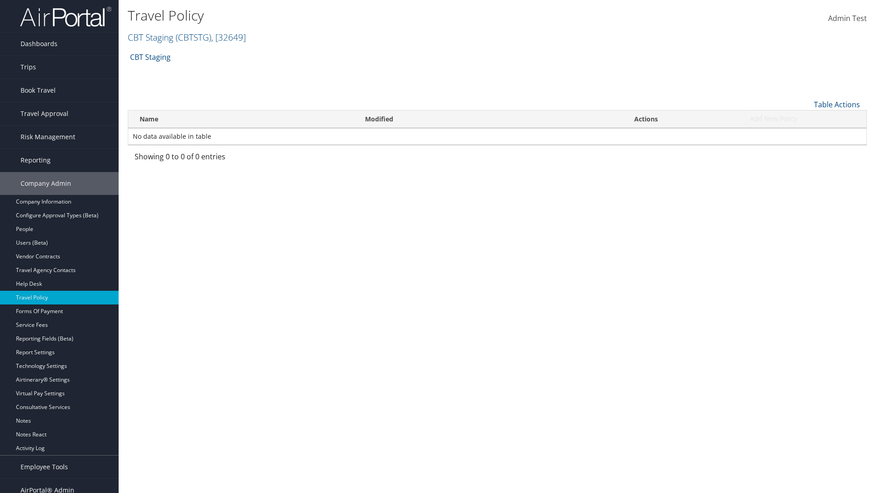 Image resolution: width=876 pixels, height=493 pixels. I want to click on span: Reporting, so click(36, 160).